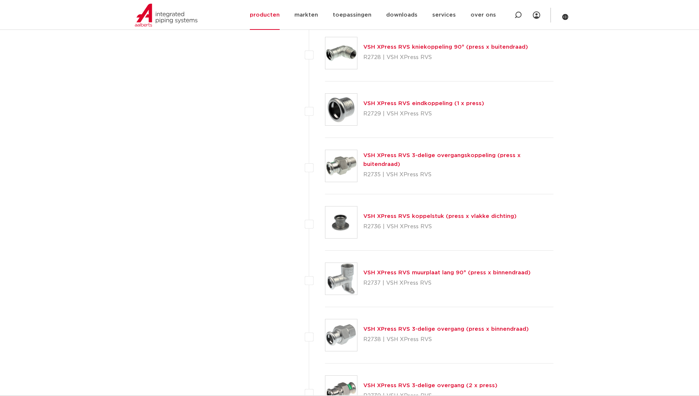 Image resolution: width=699 pixels, height=396 pixels. What do you see at coordinates (442, 160) in the screenshot?
I see `a: VSH XPress RVS 3-delige overgangskoppeling (press x buitendraad)` at bounding box center [442, 160].